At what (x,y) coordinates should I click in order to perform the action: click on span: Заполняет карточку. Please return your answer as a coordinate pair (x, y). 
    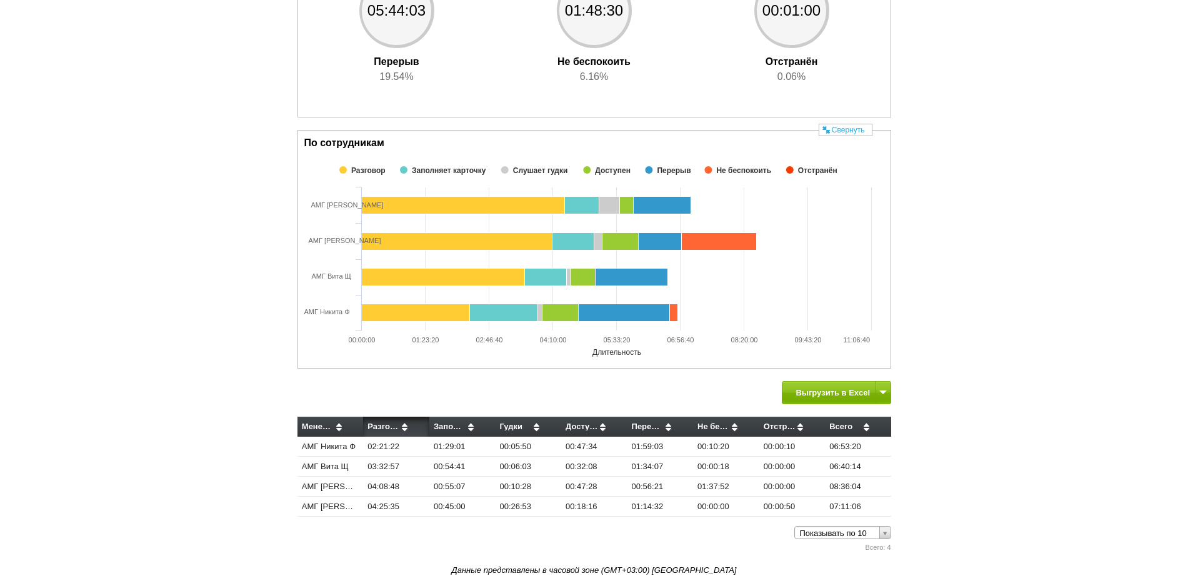
    Looking at the image, I should click on (462, 426).